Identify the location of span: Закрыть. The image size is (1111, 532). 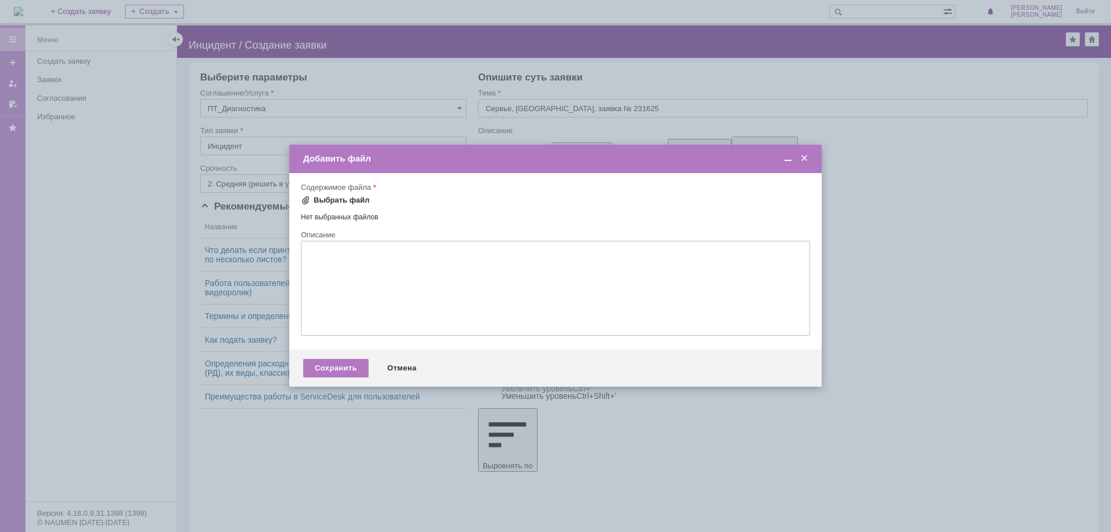
(804, 159).